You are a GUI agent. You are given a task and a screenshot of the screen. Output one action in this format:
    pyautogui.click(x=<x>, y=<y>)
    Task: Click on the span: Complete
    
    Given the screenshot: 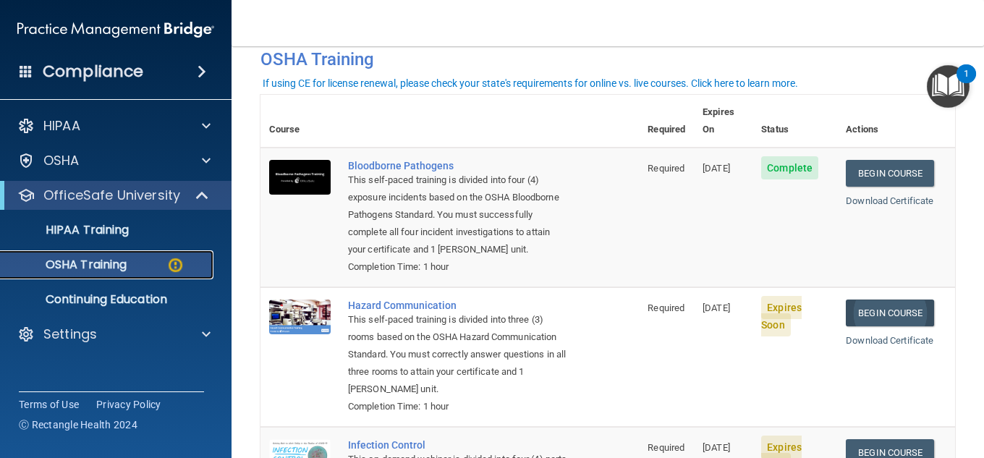 What is the action you would take?
    pyautogui.click(x=790, y=168)
    